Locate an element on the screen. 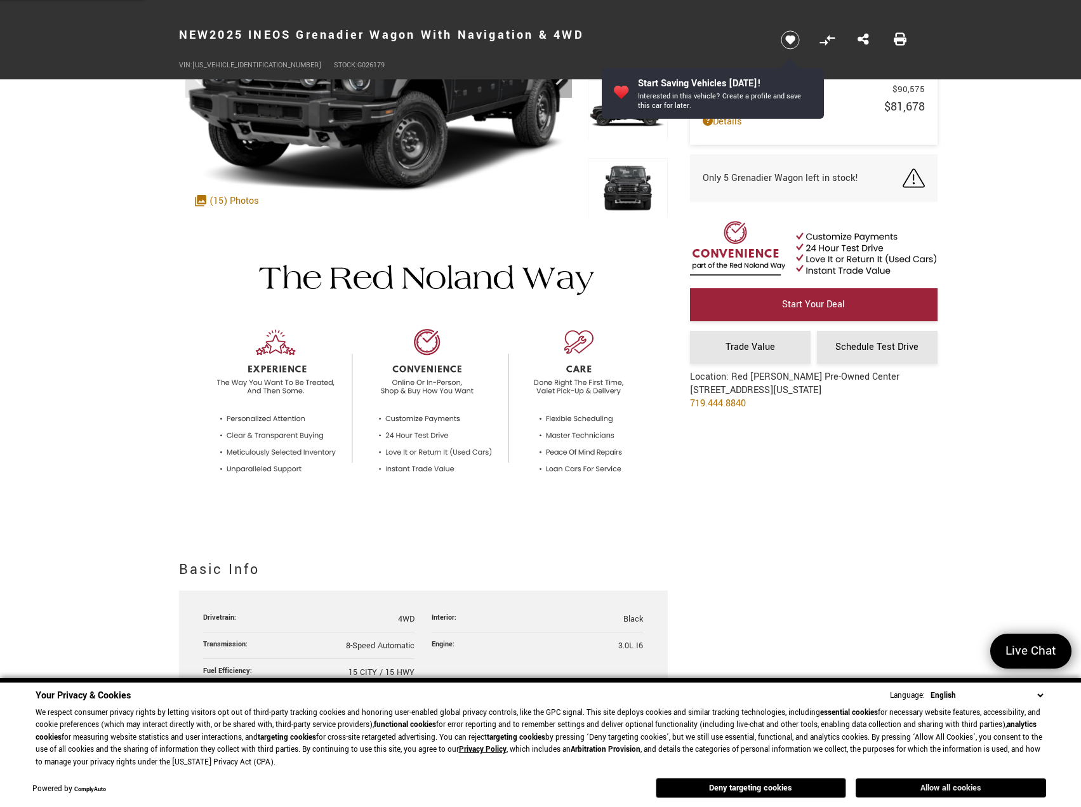 The height and width of the screenshot is (807, 1081). span: VIN: is located at coordinates (185, 65).